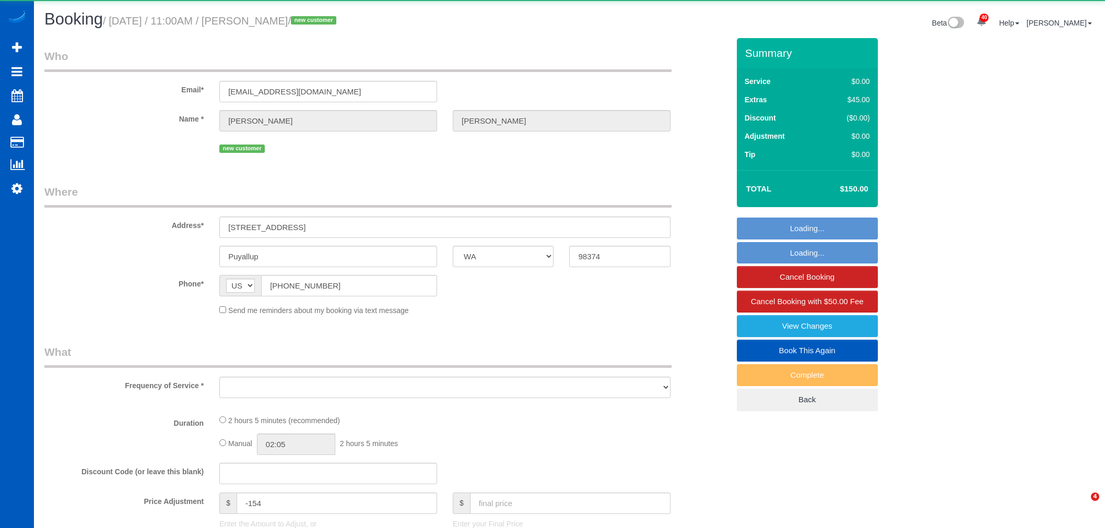 This screenshot has width=1105, height=528. What do you see at coordinates (318, 311) in the screenshot?
I see `span: Send me reminders about my booking via text message` at bounding box center [318, 311].